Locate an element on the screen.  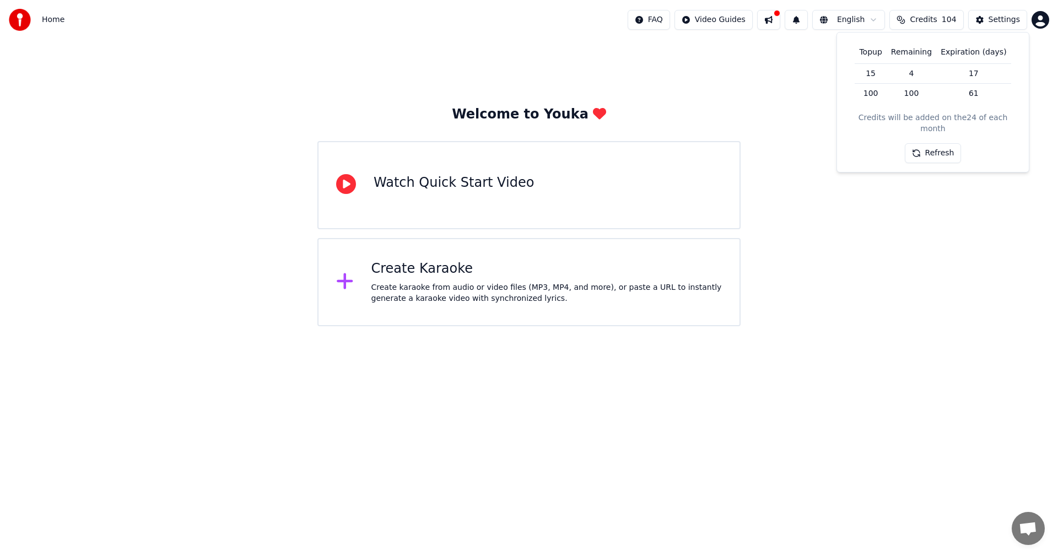
td: 61 is located at coordinates (973, 94).